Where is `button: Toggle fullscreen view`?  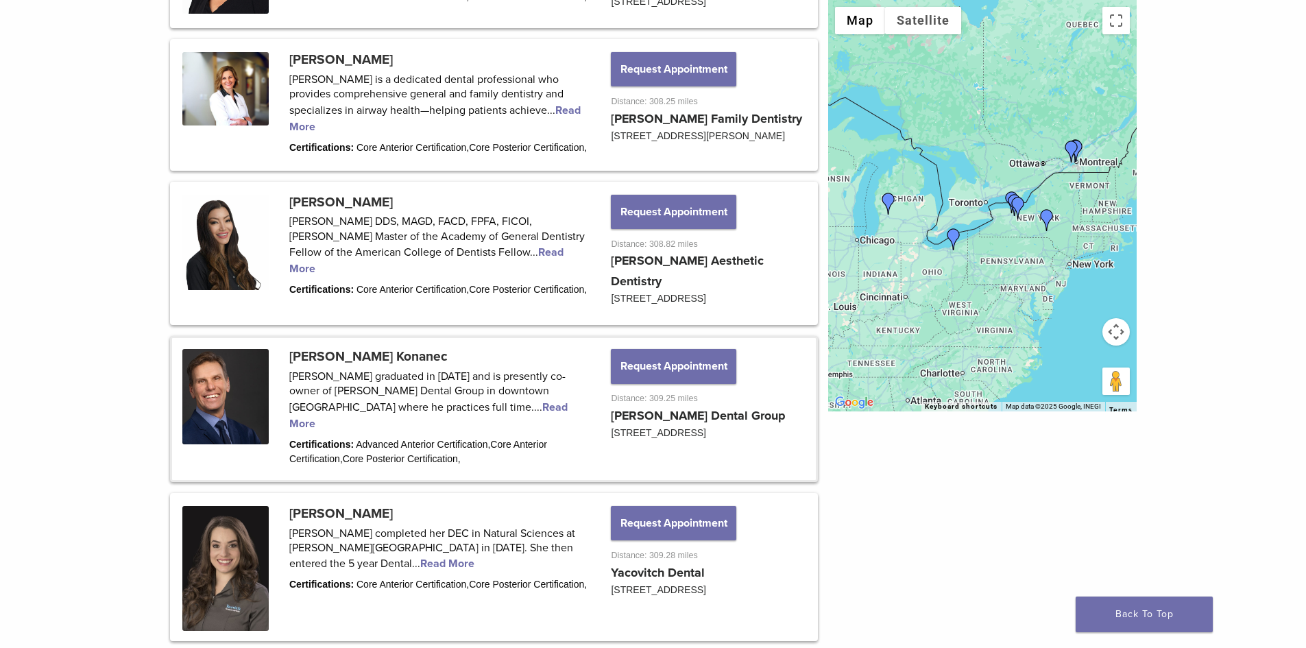
button: Toggle fullscreen view is located at coordinates (1116, 21).